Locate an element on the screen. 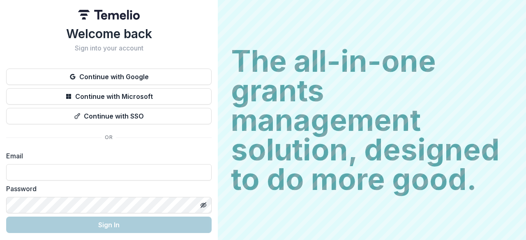 The image size is (526, 240). button: Toggle password visibility is located at coordinates (203, 205).